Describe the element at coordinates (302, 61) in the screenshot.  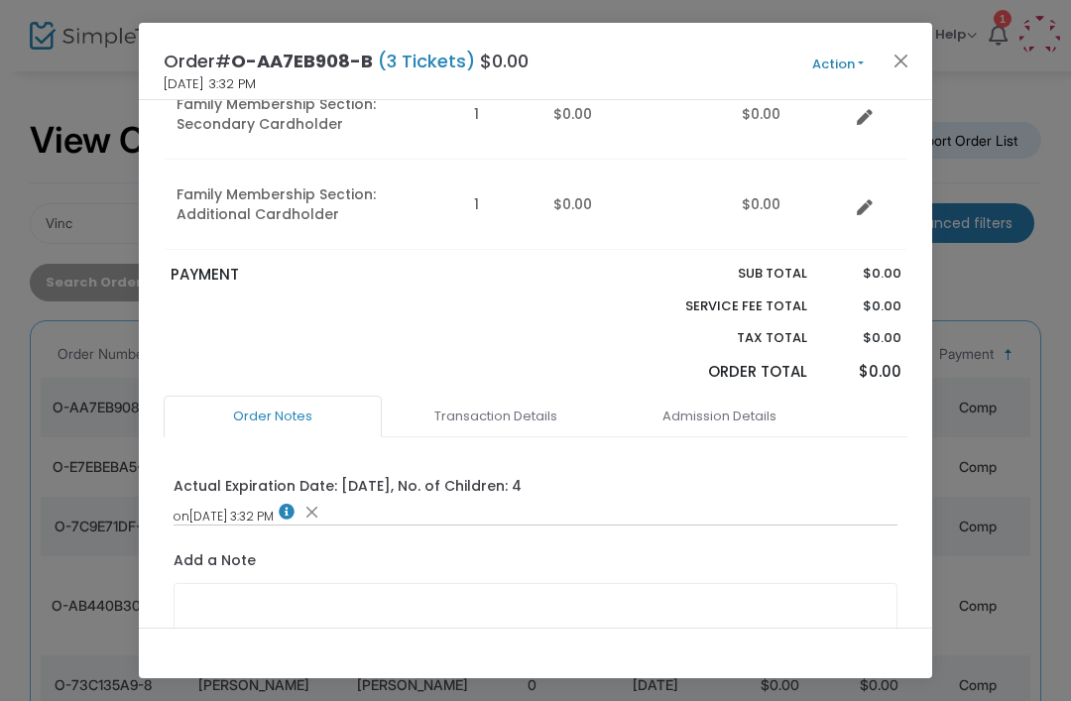
I see `span: O-AA7EB908-B` at that location.